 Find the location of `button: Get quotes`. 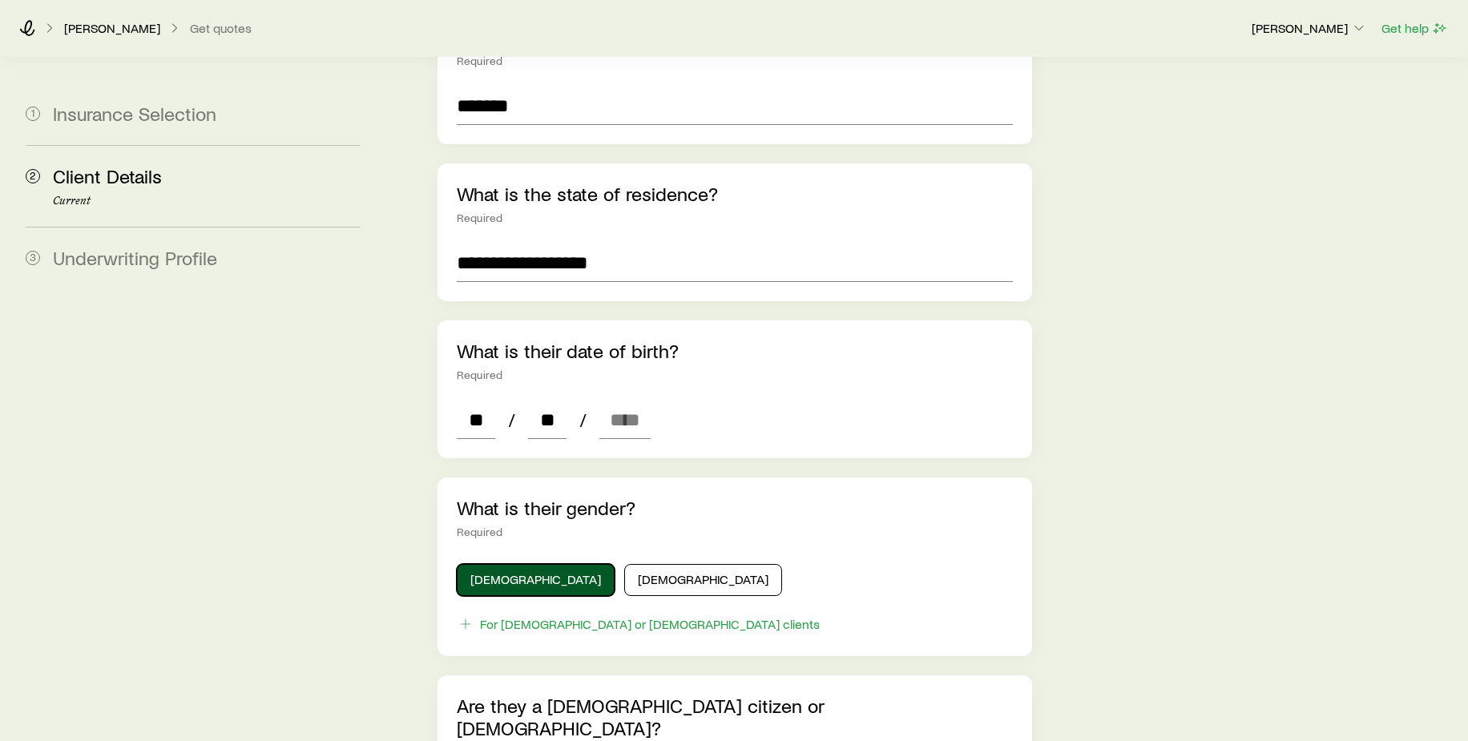

button: Get quotes is located at coordinates (220, 28).